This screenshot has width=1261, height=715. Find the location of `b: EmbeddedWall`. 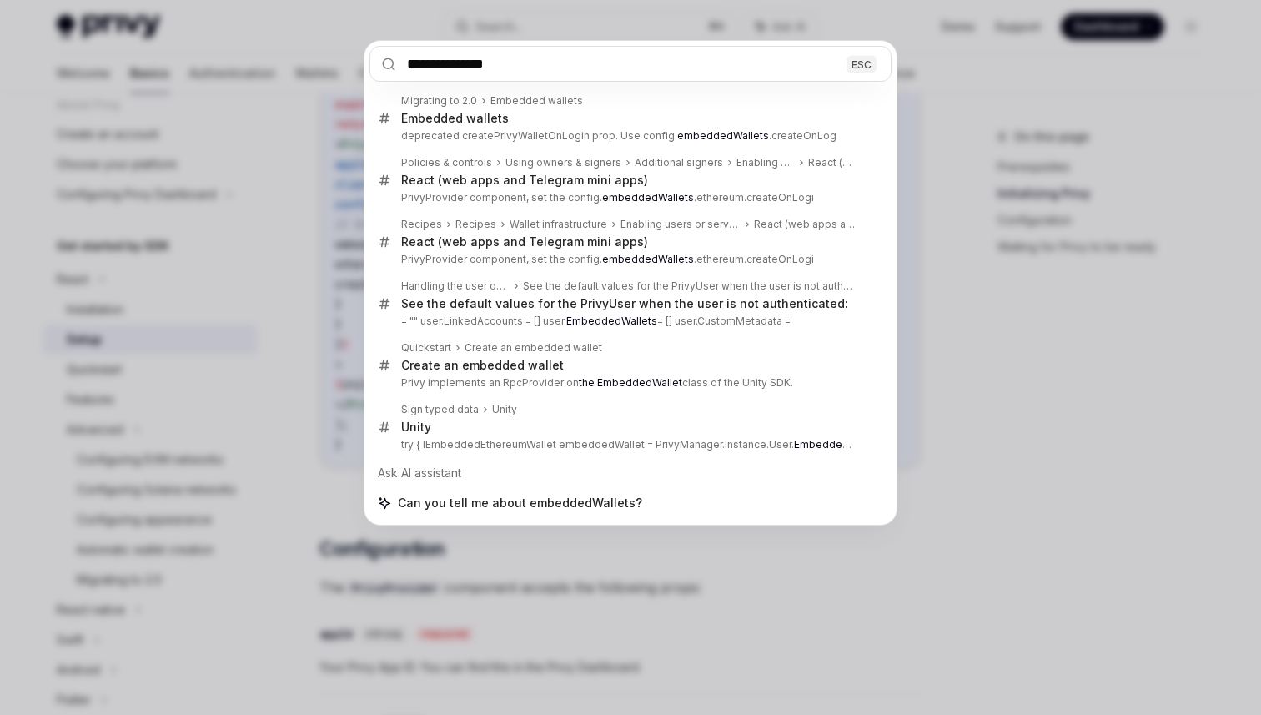

b: EmbeddedWall is located at coordinates (831, 444).